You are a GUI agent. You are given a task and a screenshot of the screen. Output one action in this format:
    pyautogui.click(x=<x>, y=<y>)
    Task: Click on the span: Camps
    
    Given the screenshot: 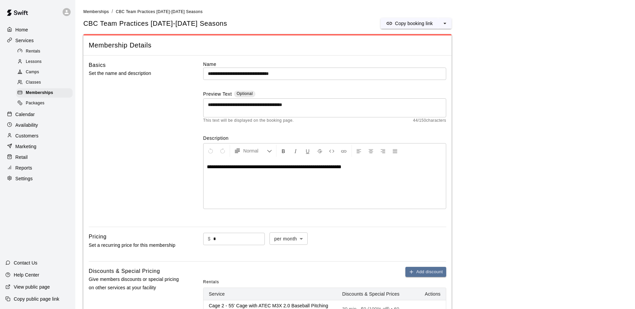 What is the action you would take?
    pyautogui.click(x=32, y=72)
    